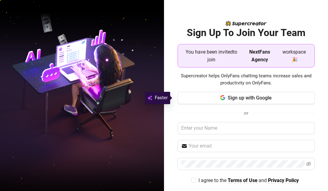 The width and height of the screenshot is (328, 191). Describe the element at coordinates (242, 180) in the screenshot. I see `a: Terms of Use` at that location.